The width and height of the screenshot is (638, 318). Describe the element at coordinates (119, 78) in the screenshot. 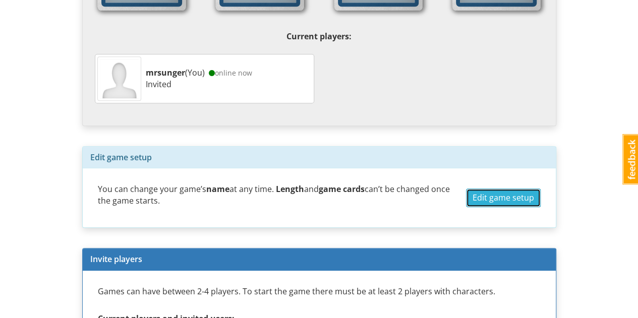

I see `img: empty avatar placeholder` at that location.